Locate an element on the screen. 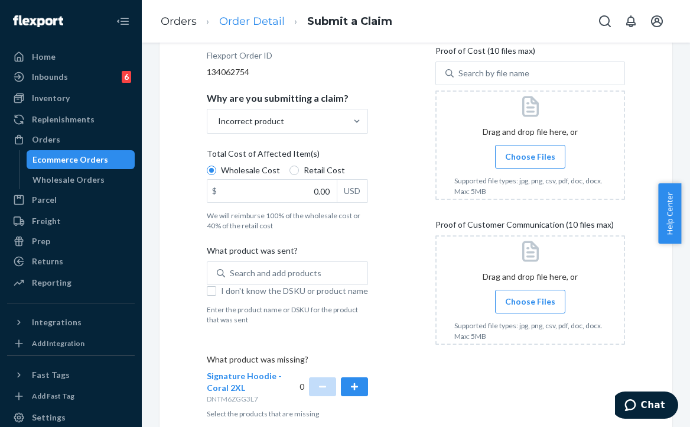 This screenshot has height=427, width=690. button: Close Navigation is located at coordinates (123, 21).